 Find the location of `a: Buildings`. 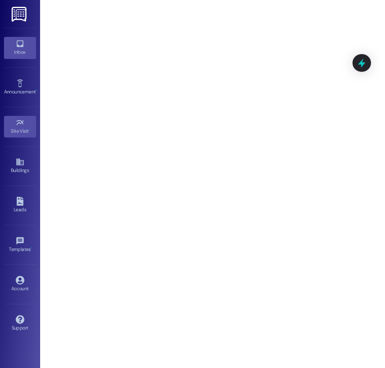

a: Buildings is located at coordinates (20, 166).